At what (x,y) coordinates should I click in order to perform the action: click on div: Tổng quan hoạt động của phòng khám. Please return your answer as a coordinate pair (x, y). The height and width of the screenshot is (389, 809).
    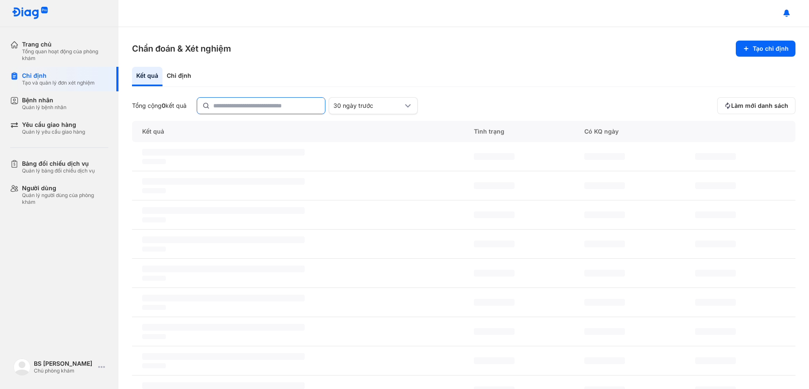
    Looking at the image, I should click on (65, 55).